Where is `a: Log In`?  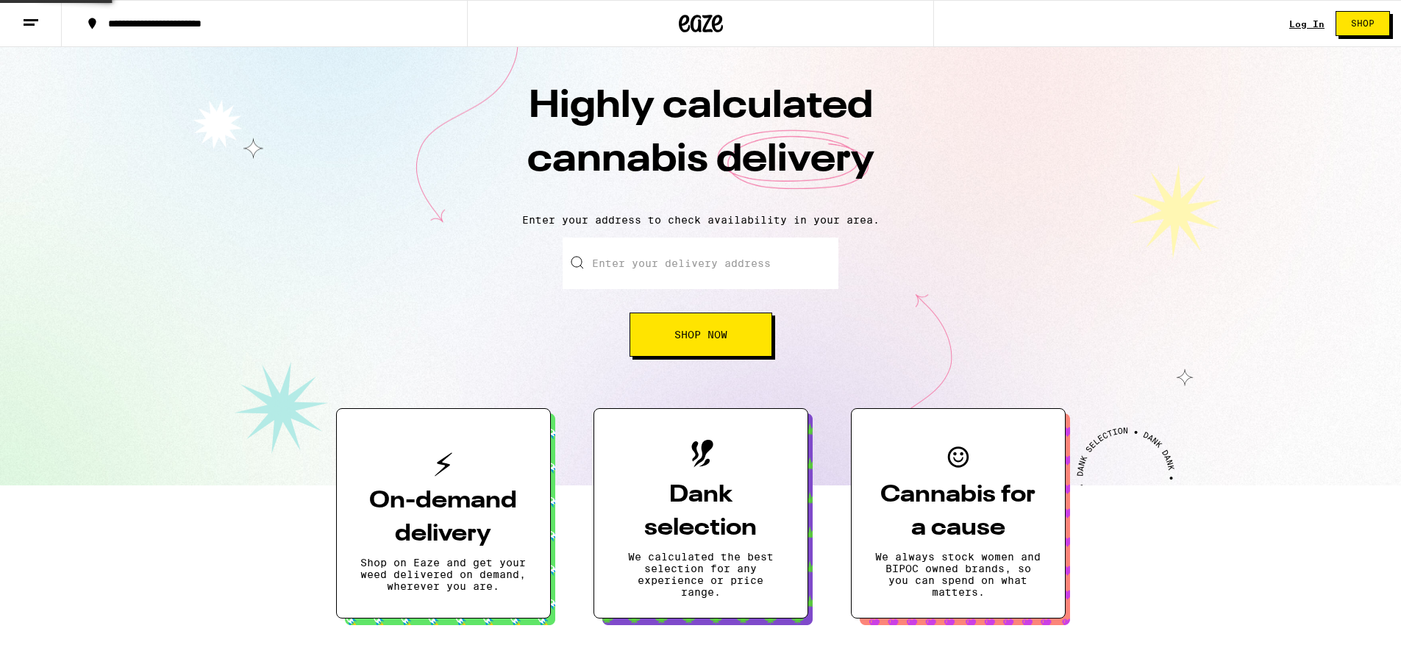
a: Log In is located at coordinates (1307, 24).